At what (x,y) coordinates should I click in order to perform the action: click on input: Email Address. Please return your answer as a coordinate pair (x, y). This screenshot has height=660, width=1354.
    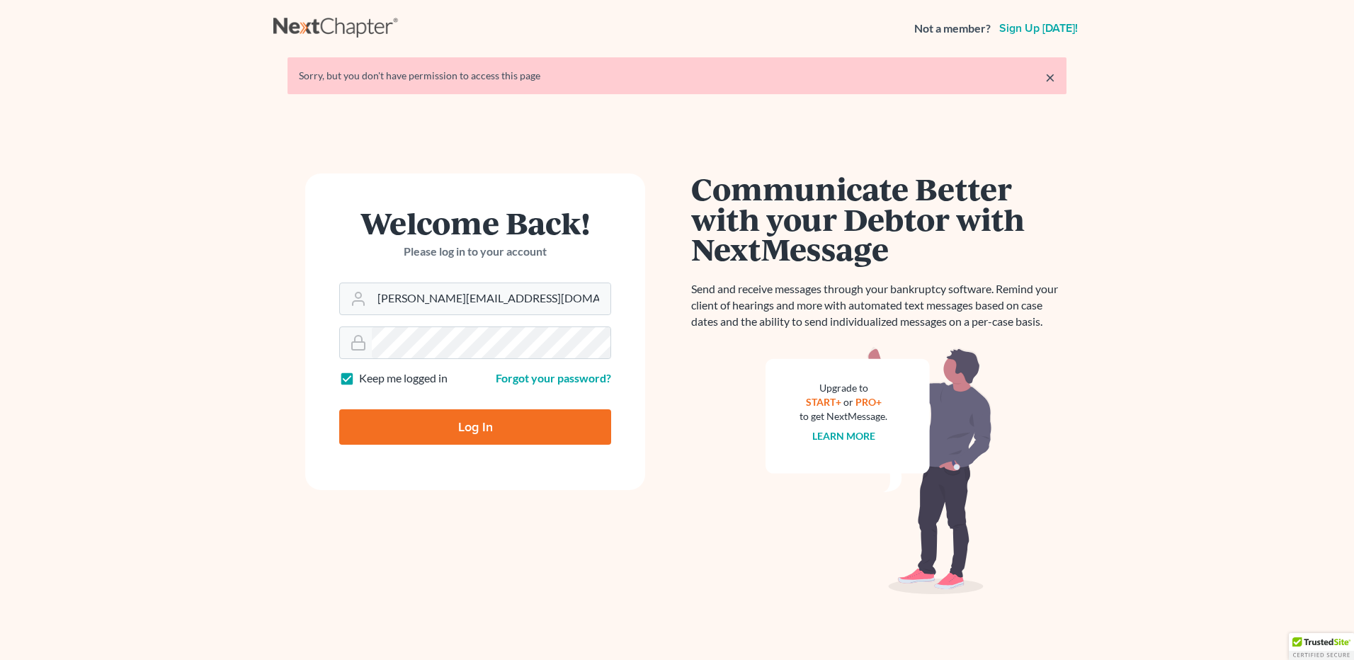
    Looking at the image, I should click on (491, 299).